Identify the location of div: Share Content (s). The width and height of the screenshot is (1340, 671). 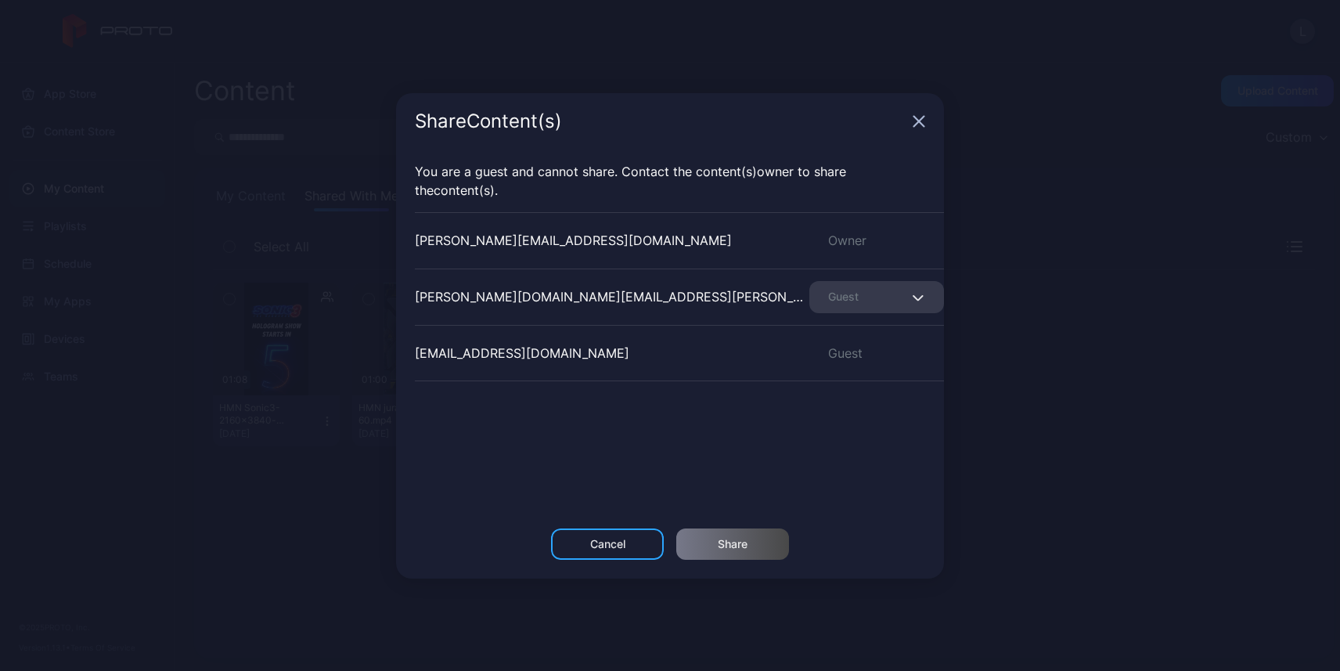
(661, 121).